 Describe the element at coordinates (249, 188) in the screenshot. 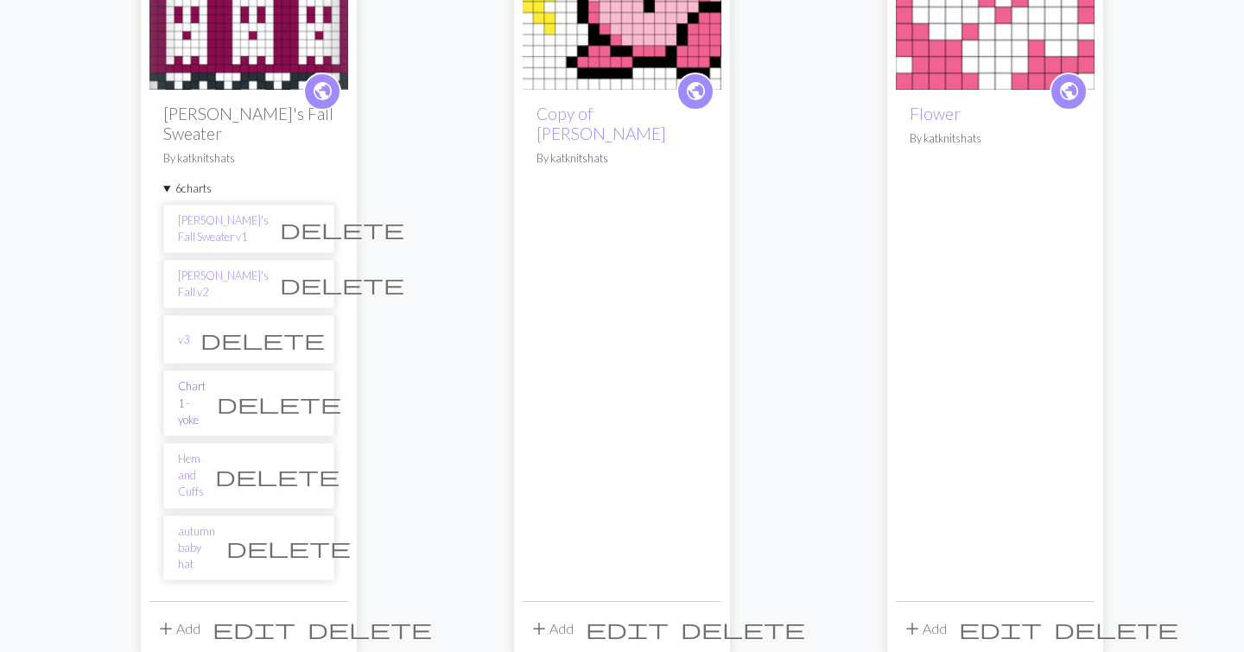

I see `summary: 6charts` at that location.